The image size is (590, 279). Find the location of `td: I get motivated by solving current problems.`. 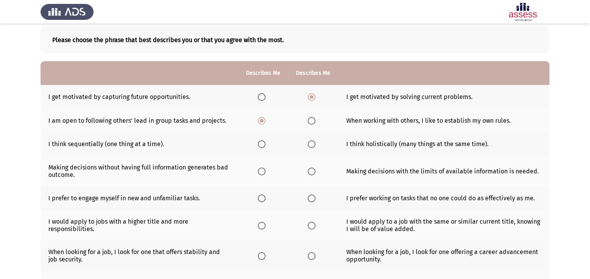

td: I get motivated by solving current problems. is located at coordinates (444, 97).